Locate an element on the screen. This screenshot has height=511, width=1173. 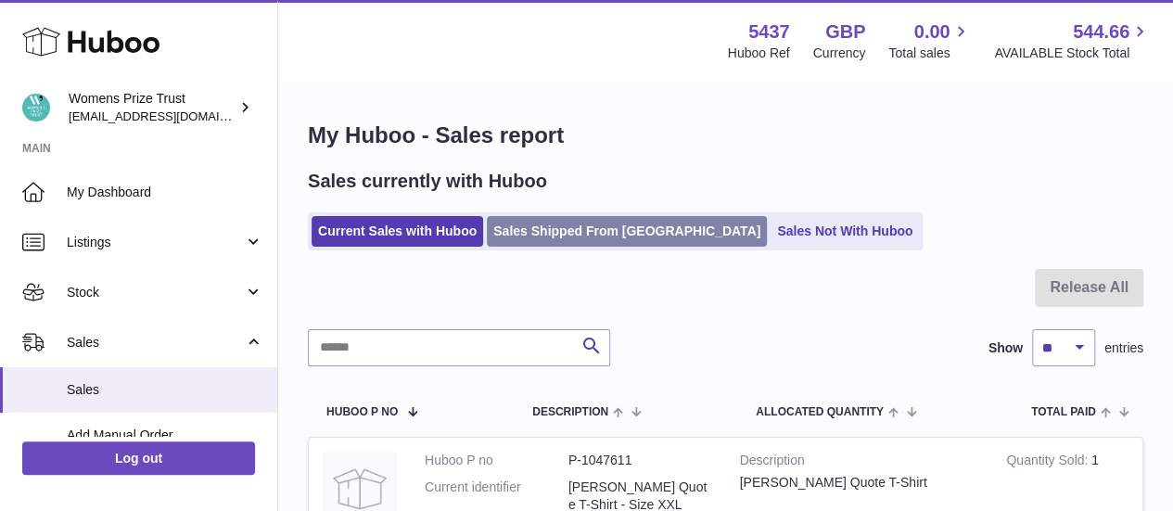
span: Total paid is located at coordinates (1063, 412).